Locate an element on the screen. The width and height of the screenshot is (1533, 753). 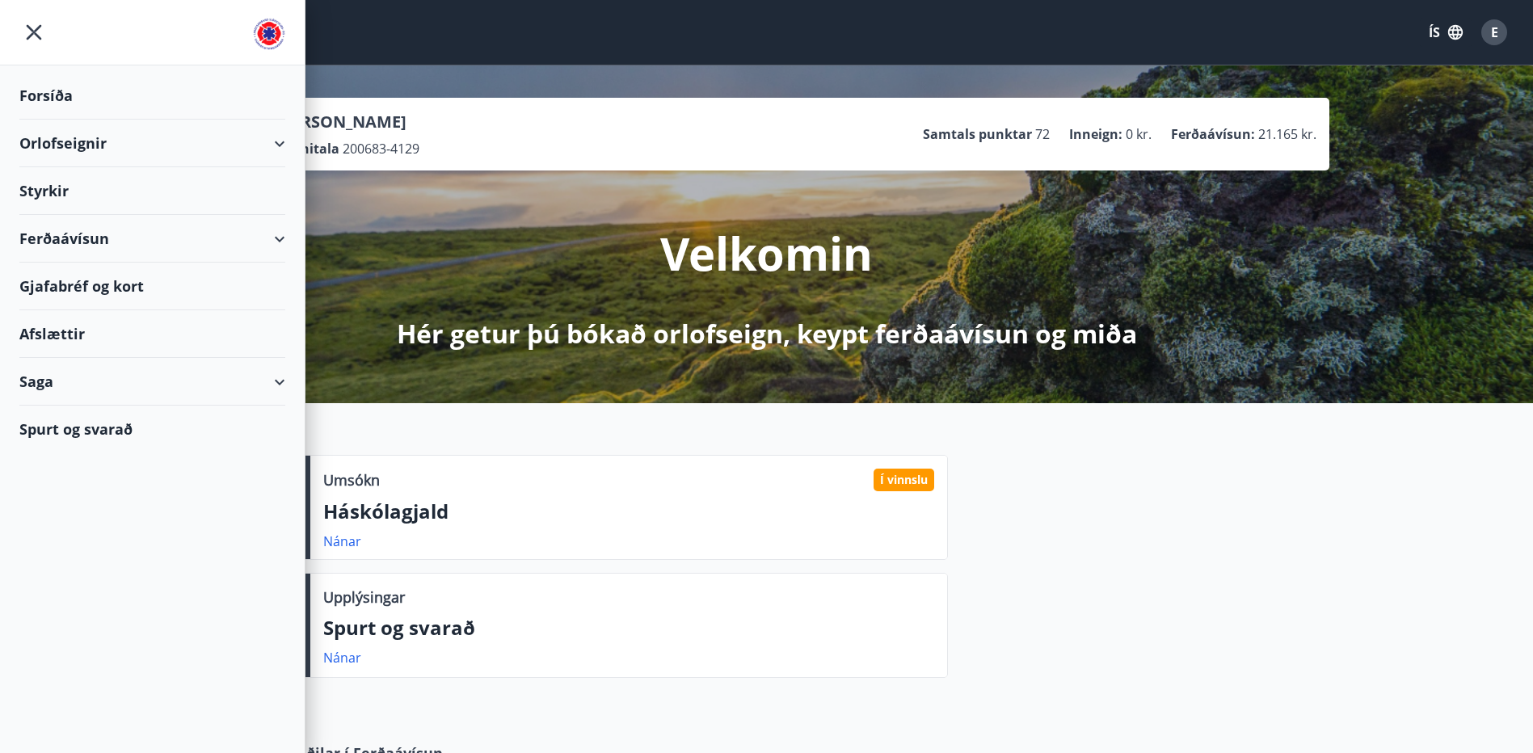
span: 200683-4129 is located at coordinates (381, 149).